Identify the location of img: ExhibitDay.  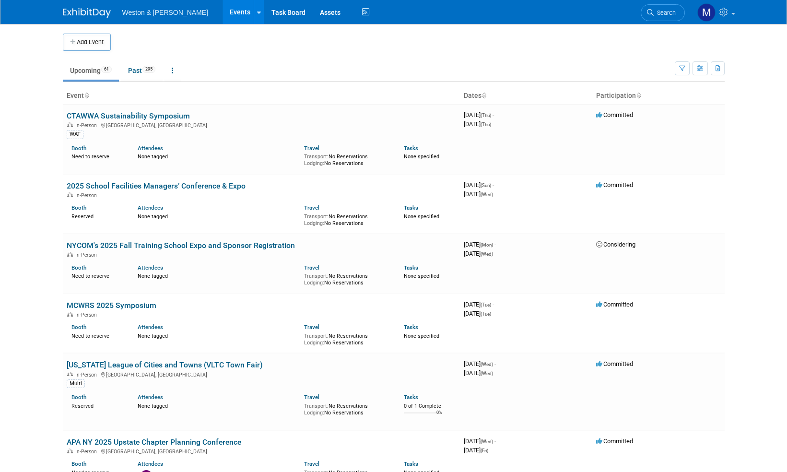
(87, 13).